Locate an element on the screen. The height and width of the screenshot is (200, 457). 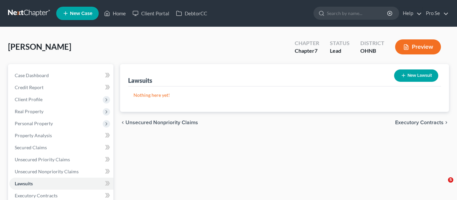
a: DebtorCC is located at coordinates (191, 13).